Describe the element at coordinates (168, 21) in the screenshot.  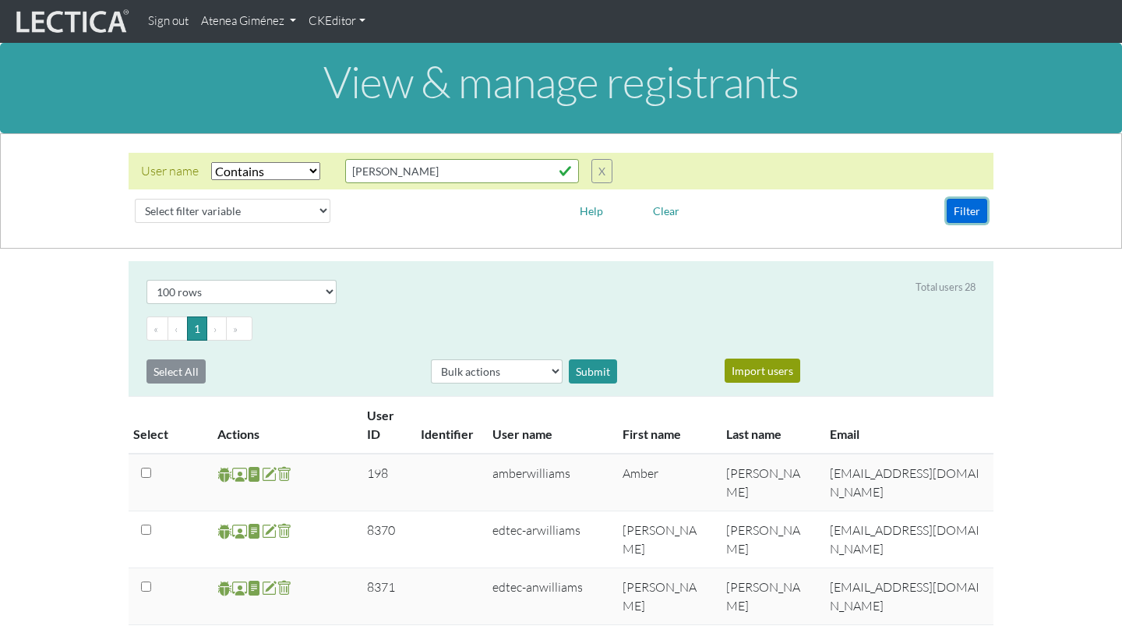
I see `a: Sign out` at that location.